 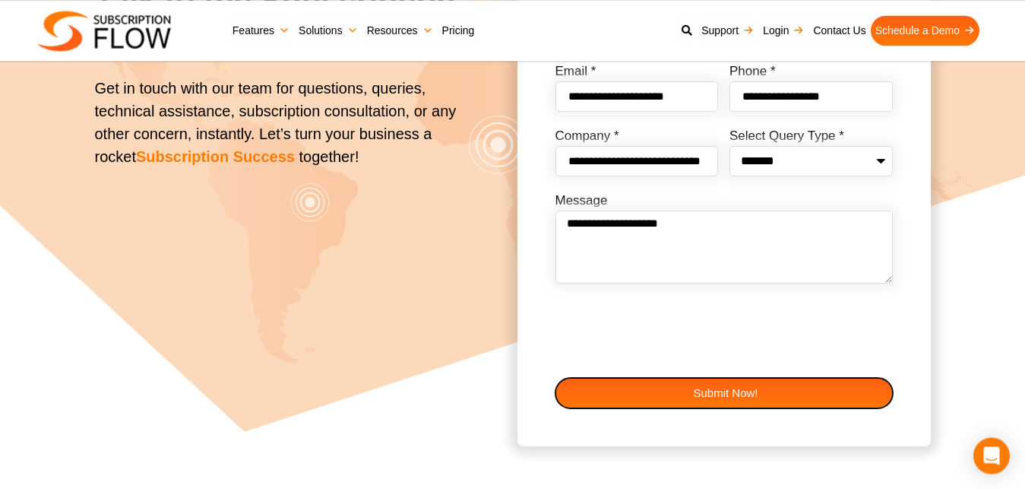 What do you see at coordinates (839, 30) in the screenshot?
I see `a: Contact Us` at bounding box center [839, 30].